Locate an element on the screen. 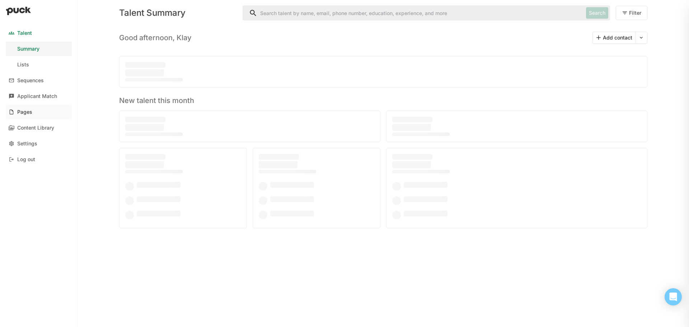  div: Summary is located at coordinates (28, 49).